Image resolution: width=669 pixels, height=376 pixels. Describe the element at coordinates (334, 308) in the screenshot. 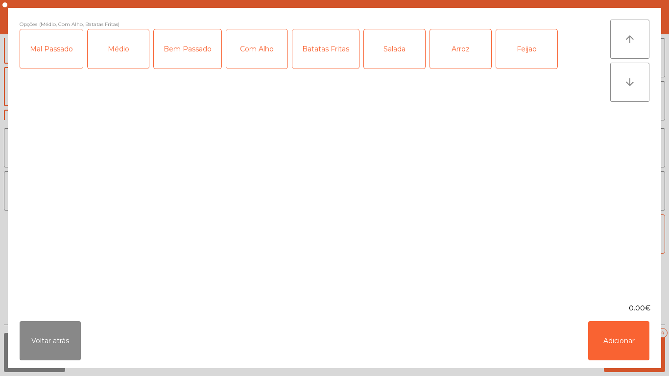

I see `div: 0.00€` at that location.